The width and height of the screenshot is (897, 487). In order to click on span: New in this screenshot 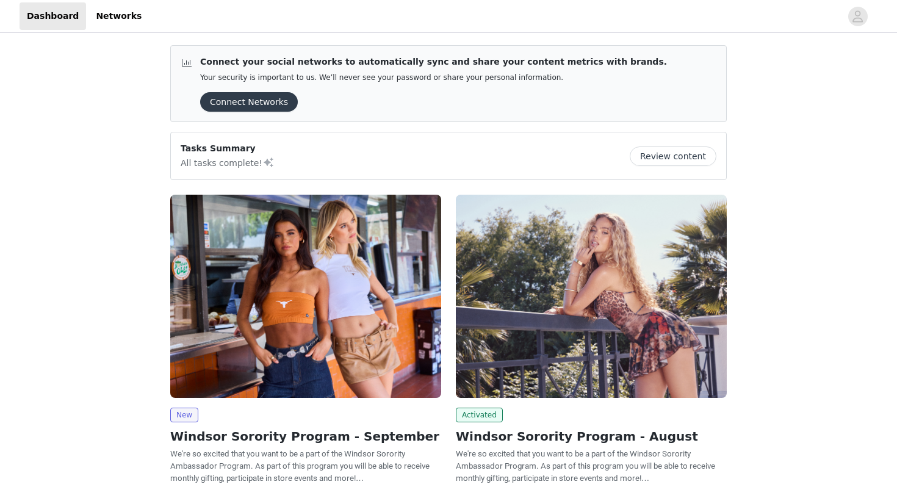, I will do `click(184, 415)`.